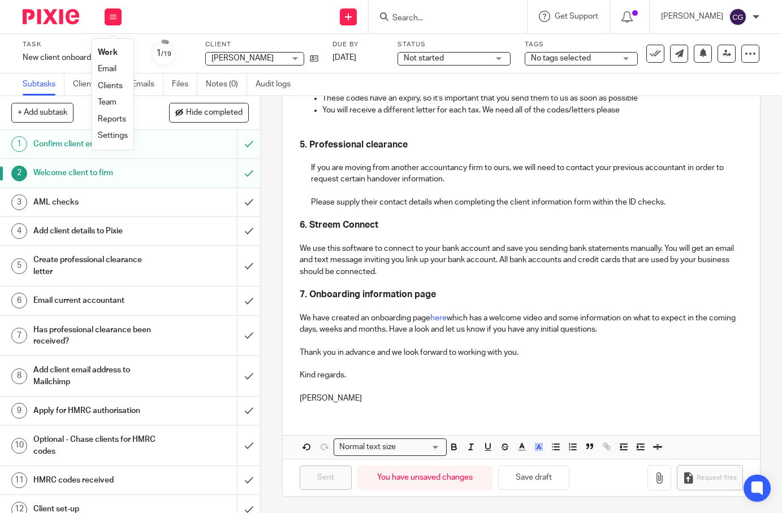  What do you see at coordinates (19, 301) in the screenshot?
I see `div: 6` at bounding box center [19, 301].